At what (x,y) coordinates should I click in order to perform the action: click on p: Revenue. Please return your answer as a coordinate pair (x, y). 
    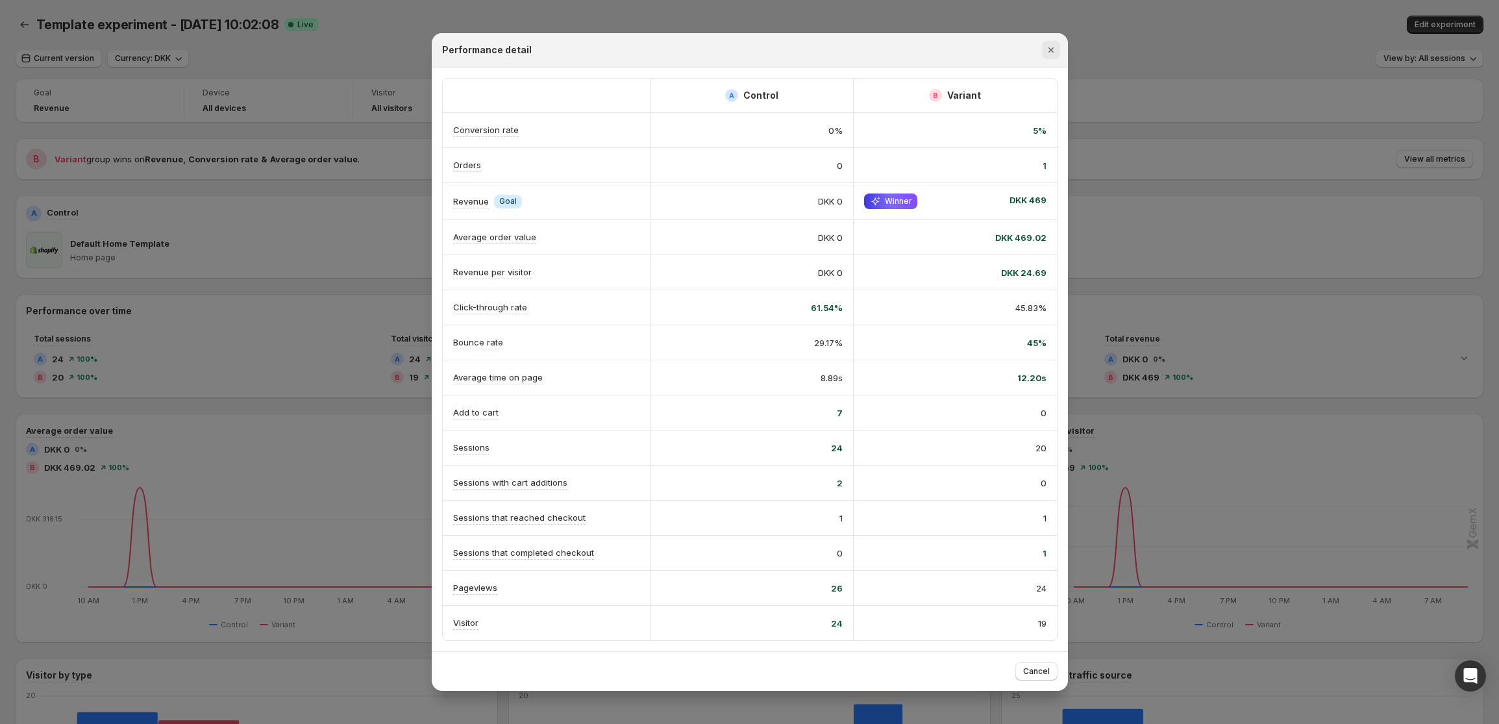
    Looking at the image, I should click on (471, 201).